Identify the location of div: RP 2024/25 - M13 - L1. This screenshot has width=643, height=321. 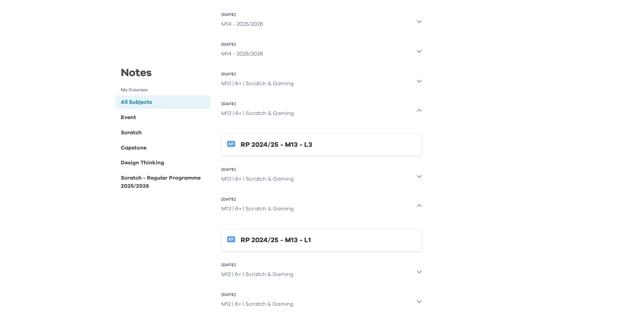
(328, 240).